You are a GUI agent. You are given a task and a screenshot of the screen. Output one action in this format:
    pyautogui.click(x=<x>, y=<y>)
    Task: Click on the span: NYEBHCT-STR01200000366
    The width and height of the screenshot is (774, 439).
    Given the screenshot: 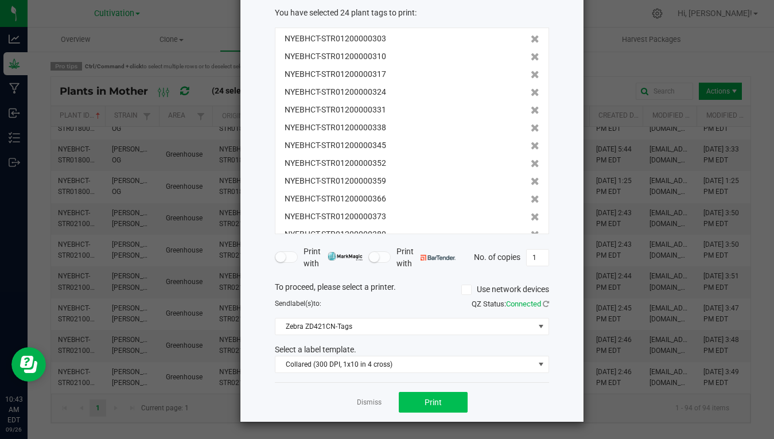 What is the action you would take?
    pyautogui.click(x=335, y=199)
    